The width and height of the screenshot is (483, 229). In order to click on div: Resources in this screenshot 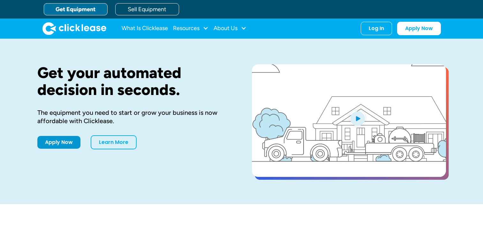, I will do `click(191, 28)`.